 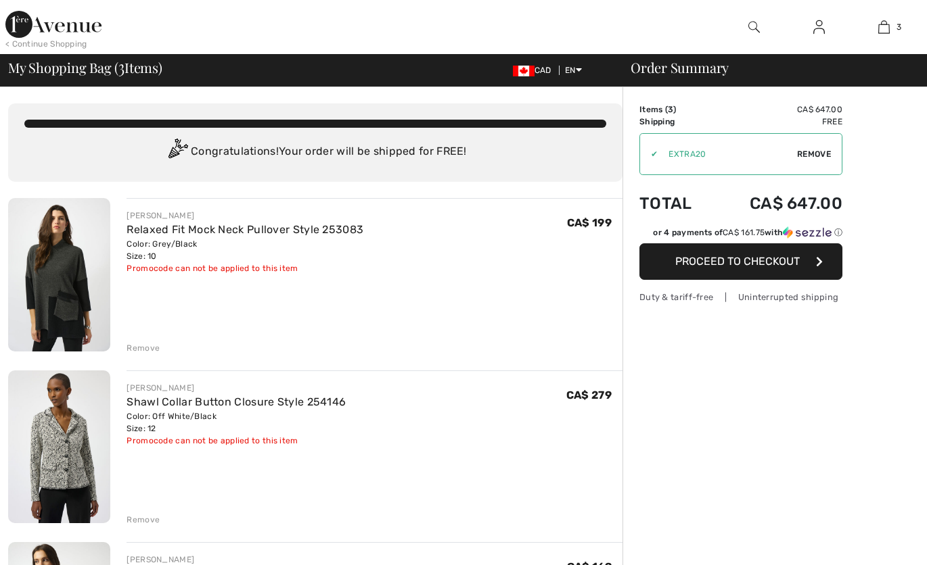 I want to click on div: Color: Off White/Black Size: 12, so click(x=236, y=423).